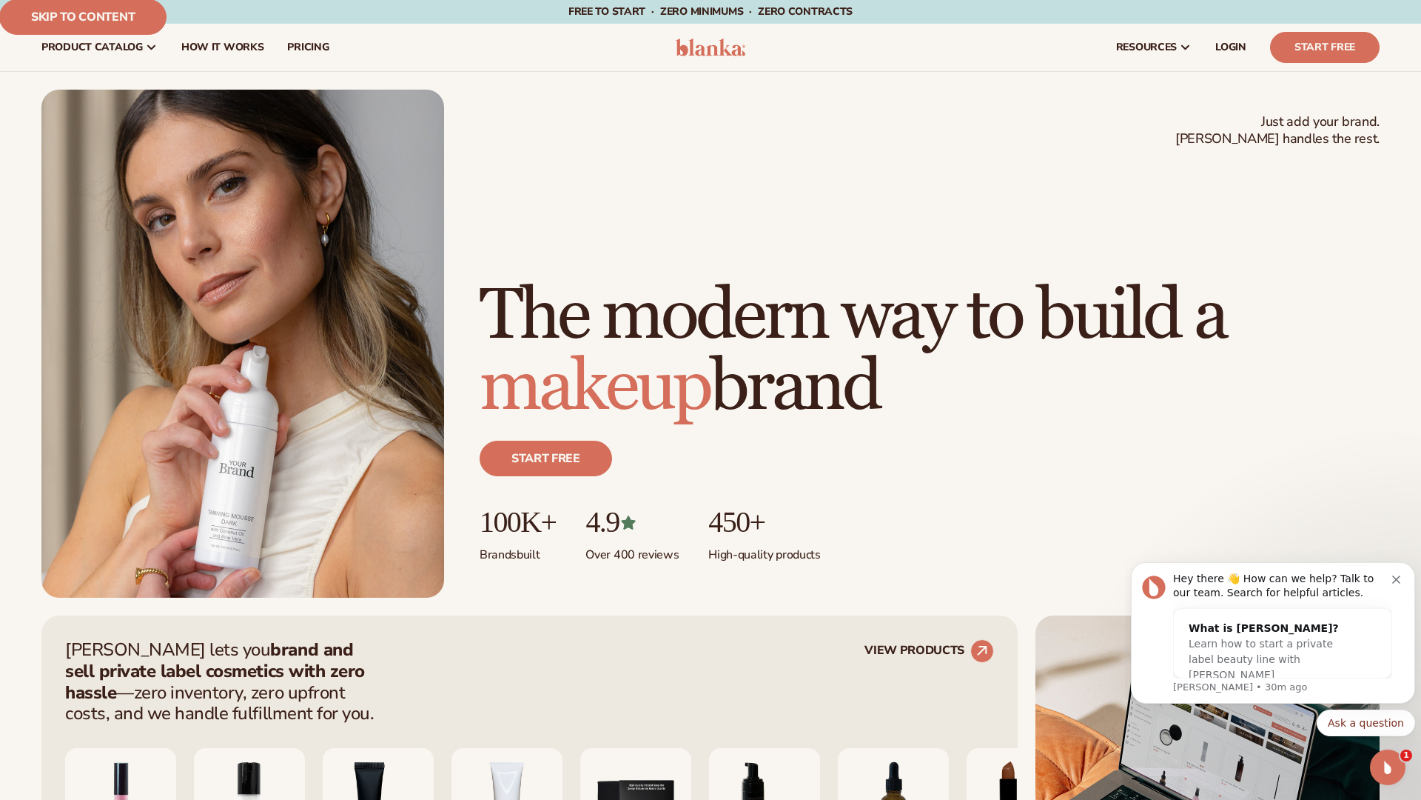  What do you see at coordinates (215, 671) in the screenshot?
I see `strong: brand and sell private label cosmetics with zero hassle` at bounding box center [215, 671].